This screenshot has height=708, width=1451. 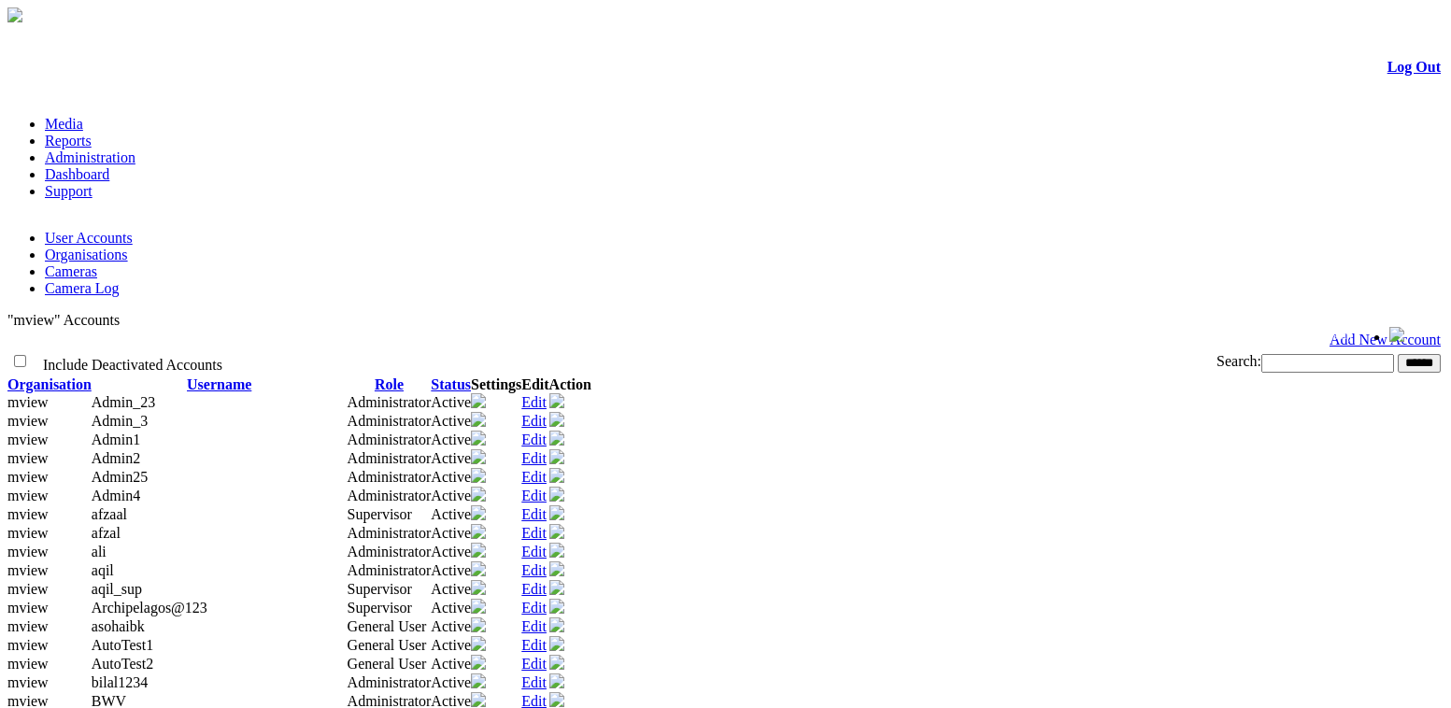 I want to click on th: Settings, so click(x=496, y=385).